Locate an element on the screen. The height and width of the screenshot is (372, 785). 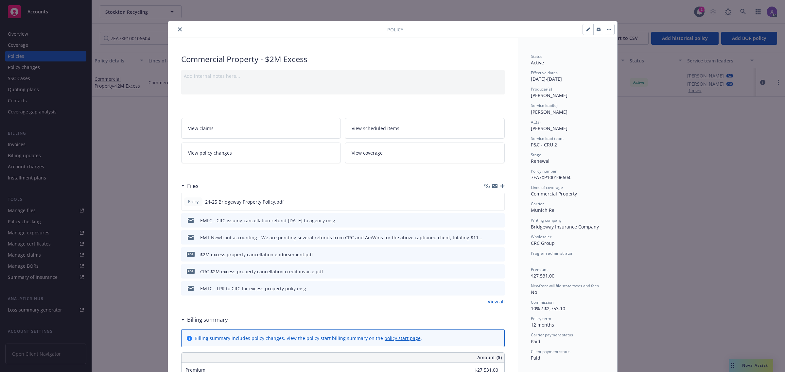
span: Program administrator is located at coordinates (552, 253).